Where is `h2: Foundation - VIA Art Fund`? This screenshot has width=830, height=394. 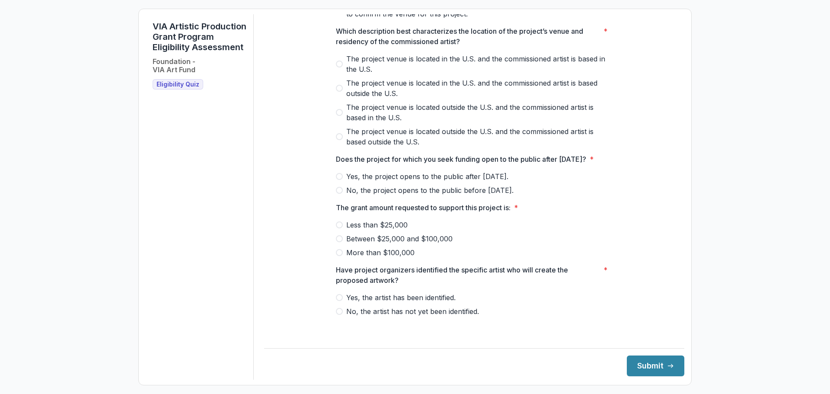
h2: Foundation - VIA Art Fund is located at coordinates (174, 66).